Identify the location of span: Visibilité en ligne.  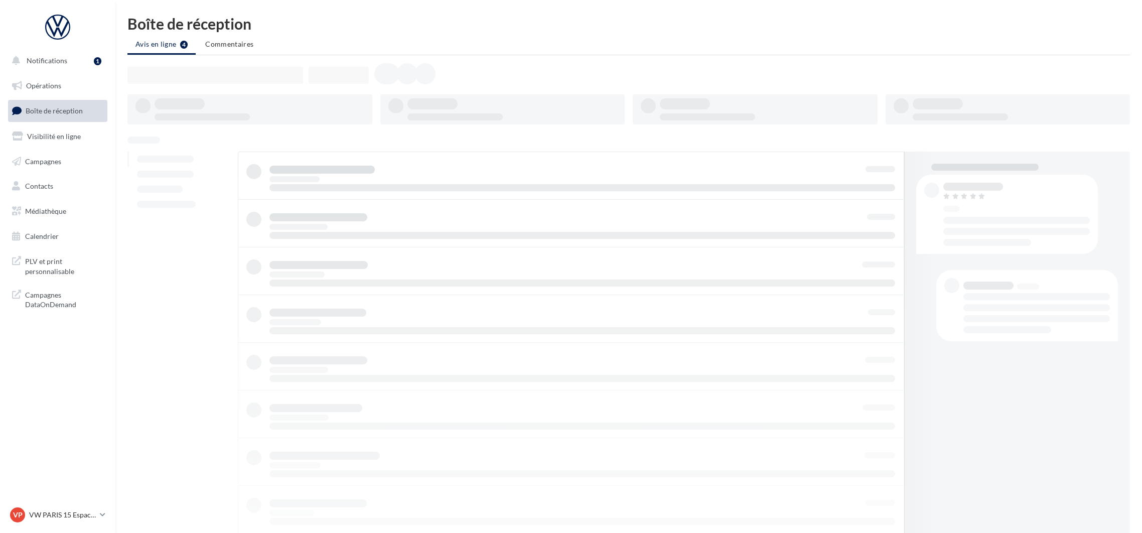
(54, 136).